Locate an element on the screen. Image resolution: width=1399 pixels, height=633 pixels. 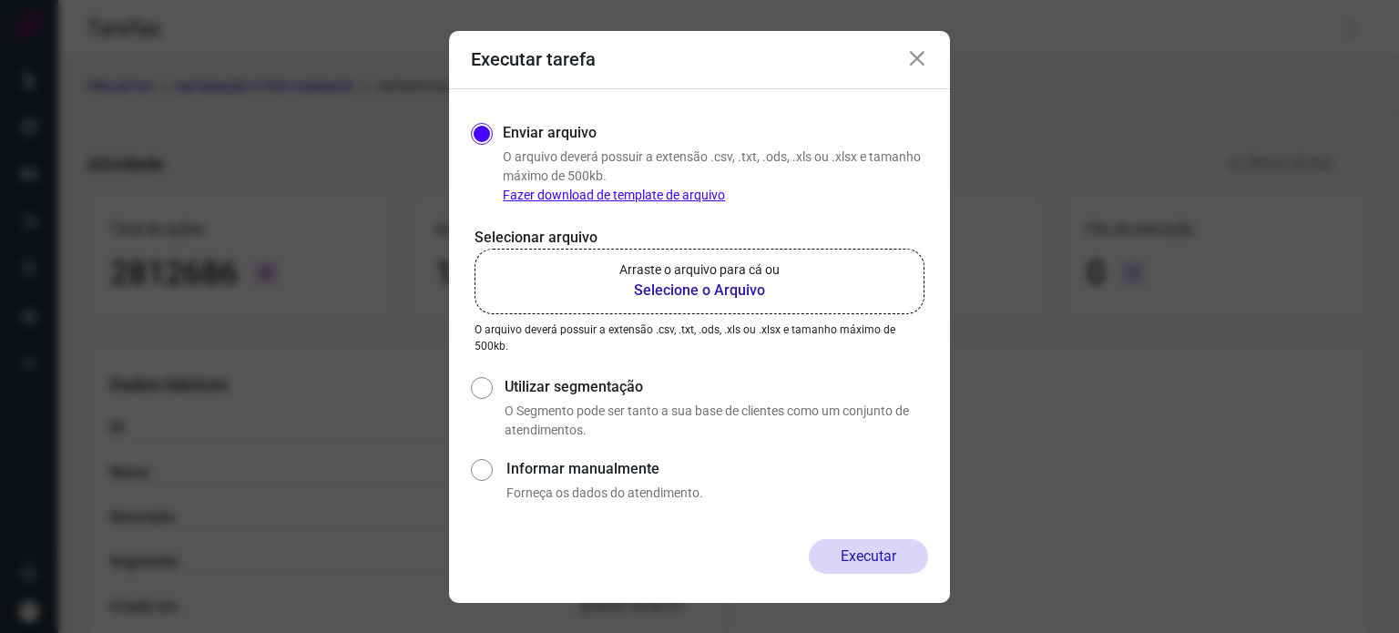
label: Utilizar segmentação is located at coordinates (716, 387).